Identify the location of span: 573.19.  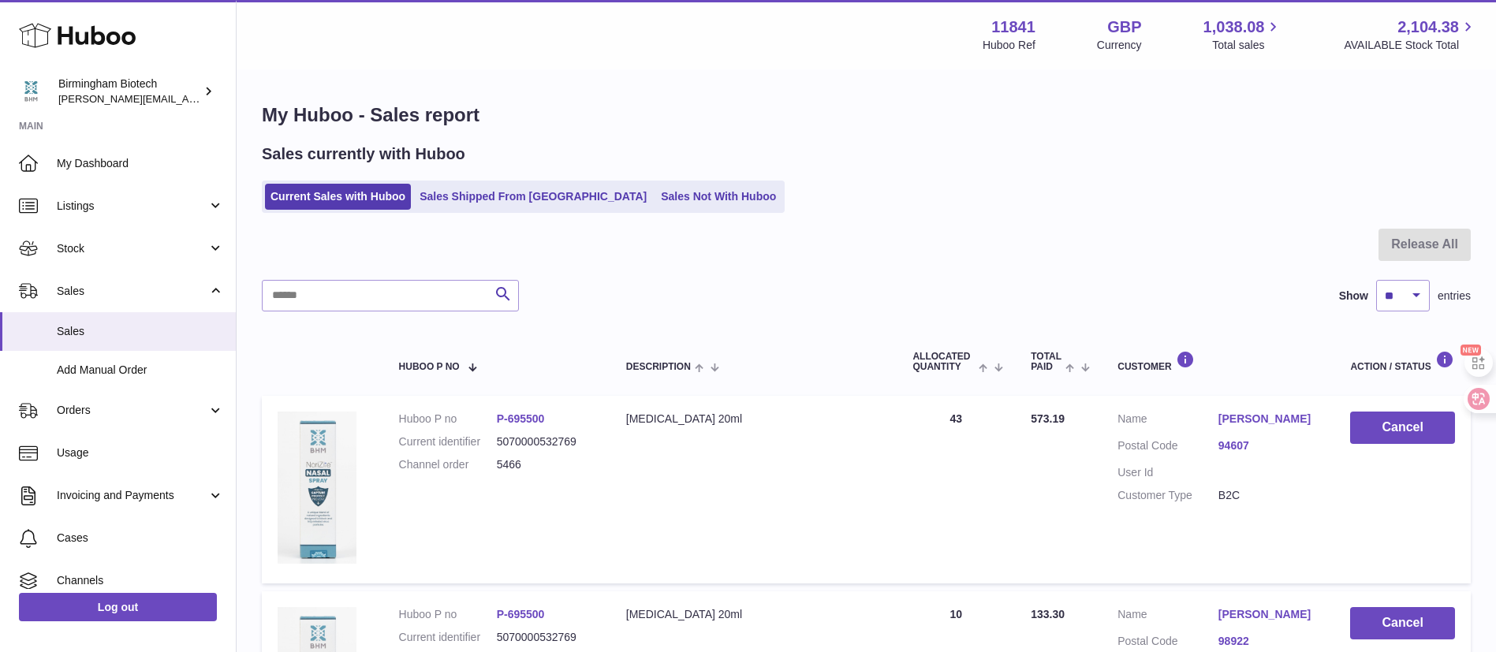
(1047, 419).